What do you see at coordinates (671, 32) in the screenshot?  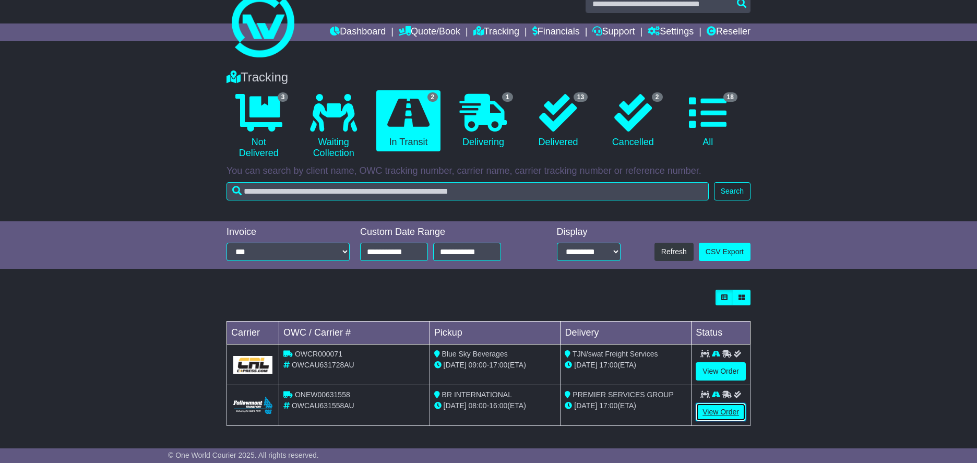 I see `a: Settings` at bounding box center [671, 32].